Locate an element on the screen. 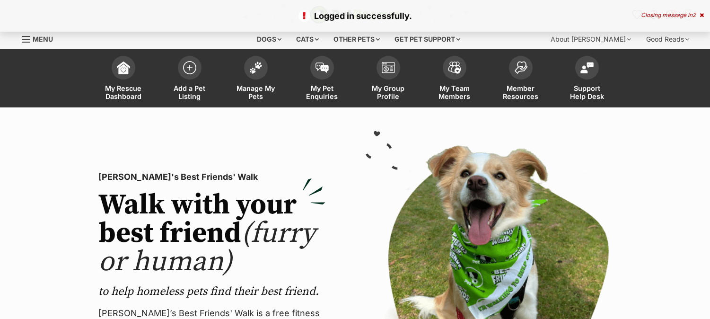  a: Manage My Pets is located at coordinates (256, 79).